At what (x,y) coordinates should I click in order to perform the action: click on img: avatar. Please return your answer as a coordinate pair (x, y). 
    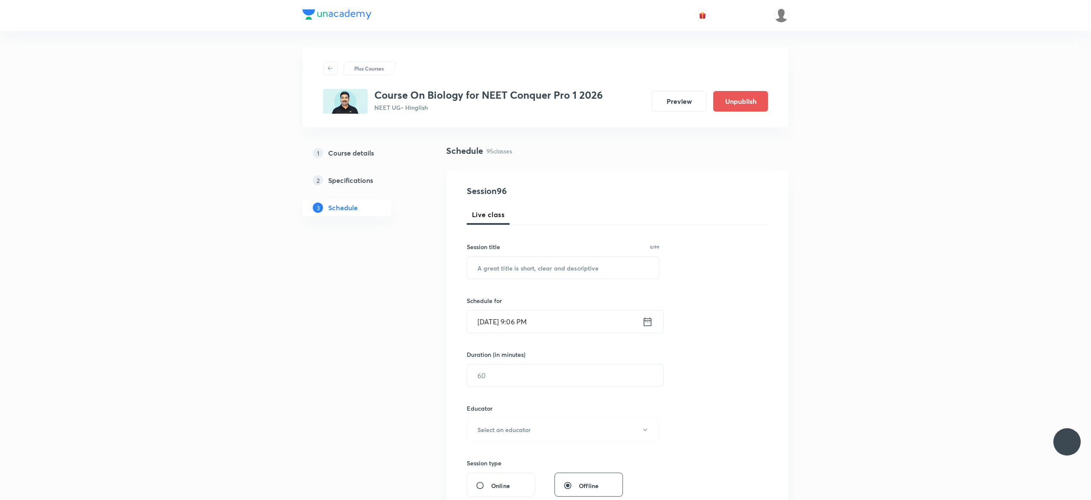
    Looking at the image, I should click on (702, 15).